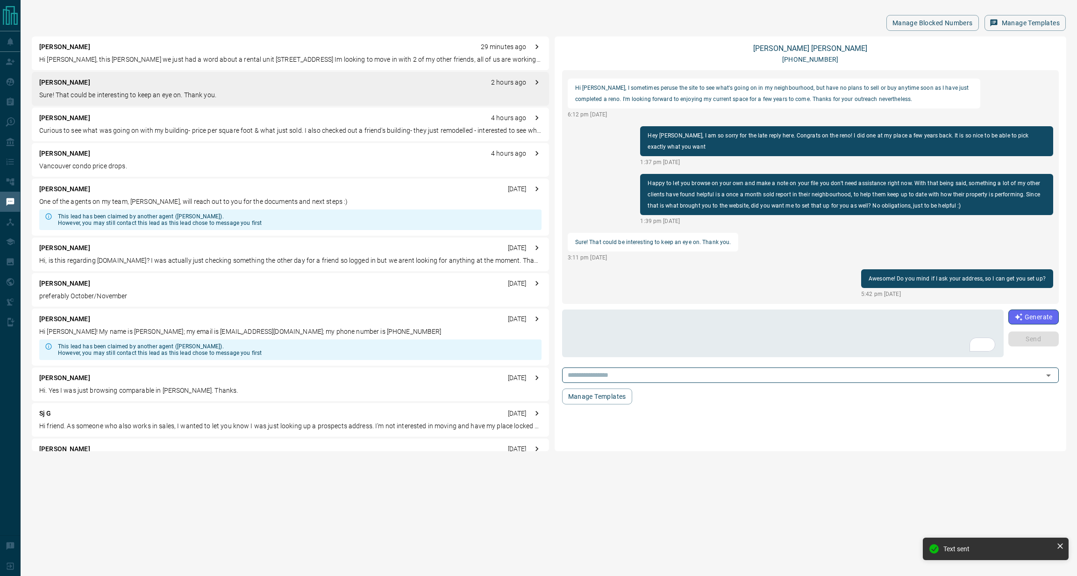 This screenshot has width=1077, height=576. I want to click on div: Text sent, so click(998, 548).